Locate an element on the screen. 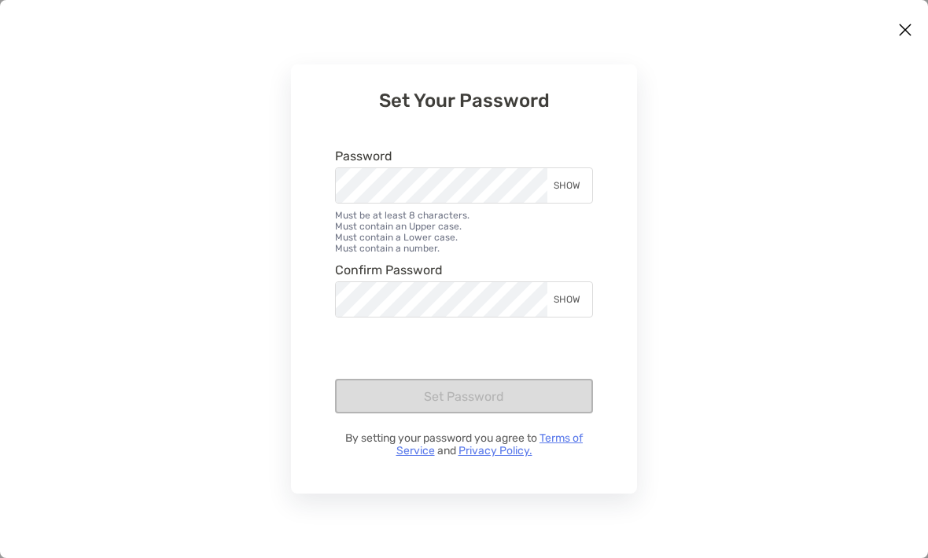 The height and width of the screenshot is (558, 928). li: Must be at least 8 characters. is located at coordinates (464, 215).